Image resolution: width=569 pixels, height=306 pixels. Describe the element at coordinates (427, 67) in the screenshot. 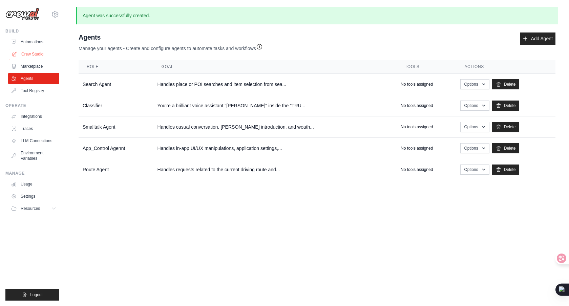

I see `th: Tools` at that location.